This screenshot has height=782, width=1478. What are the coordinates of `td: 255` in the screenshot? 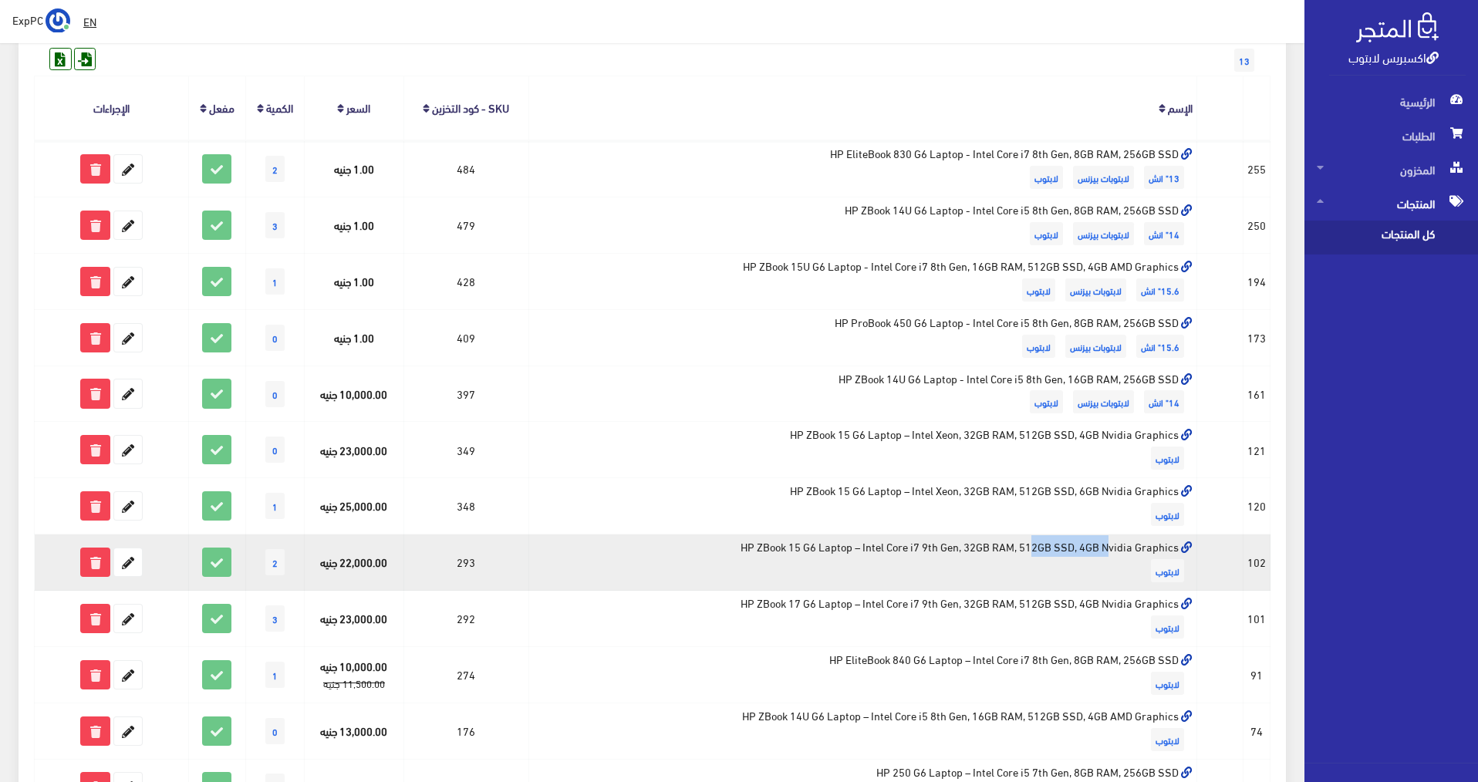 It's located at (1257, 168).